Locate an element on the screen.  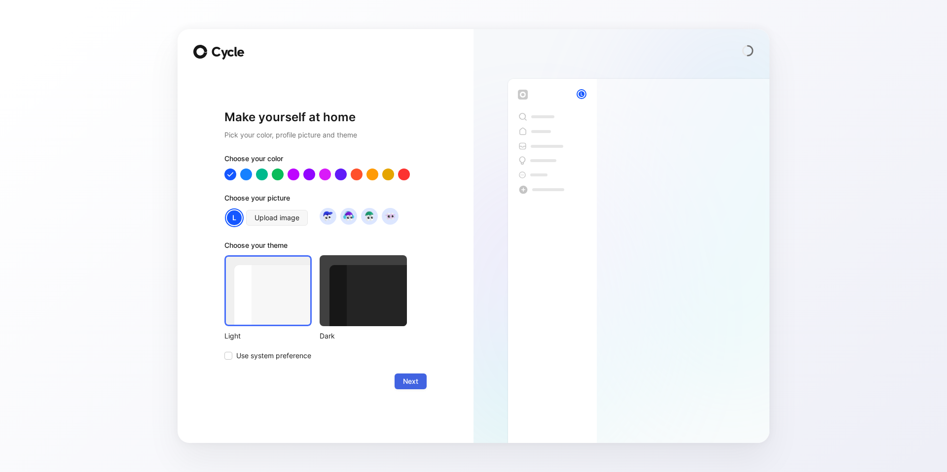
div: Light is located at coordinates (268, 336).